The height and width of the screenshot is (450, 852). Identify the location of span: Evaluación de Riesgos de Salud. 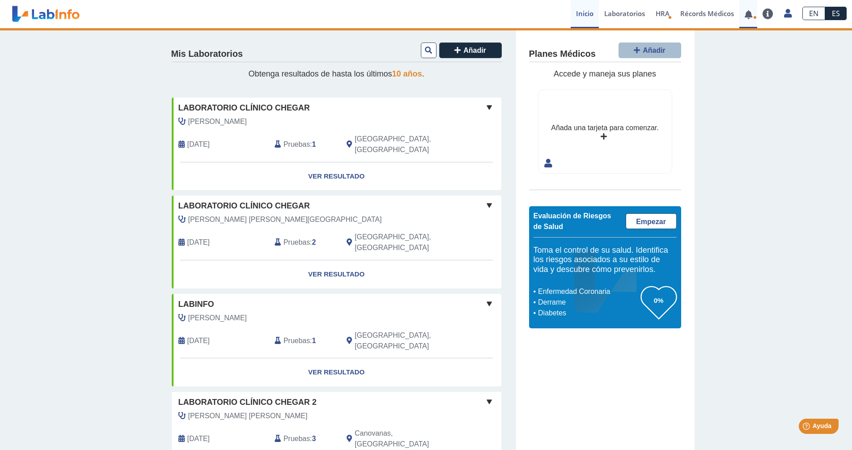
(573, 221).